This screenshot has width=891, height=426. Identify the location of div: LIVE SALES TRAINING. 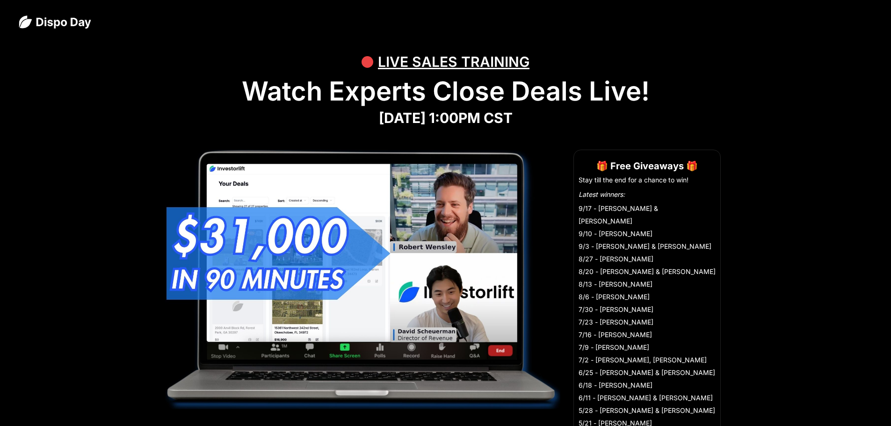
(454, 62).